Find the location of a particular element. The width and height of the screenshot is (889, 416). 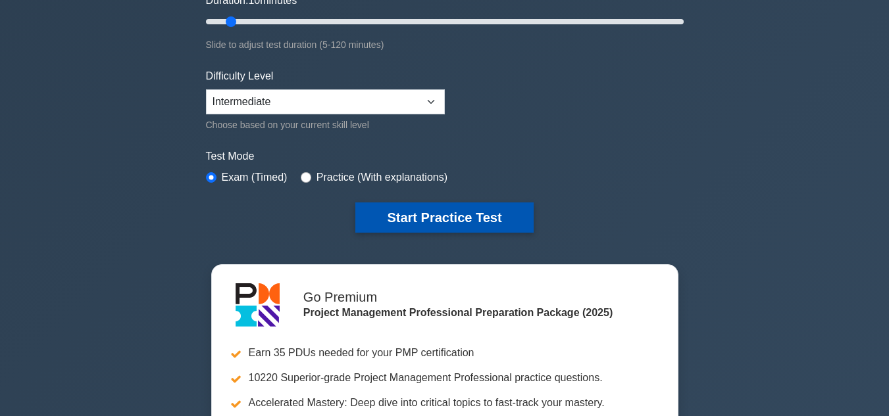

label: Practice (With explanations) is located at coordinates (382, 178).